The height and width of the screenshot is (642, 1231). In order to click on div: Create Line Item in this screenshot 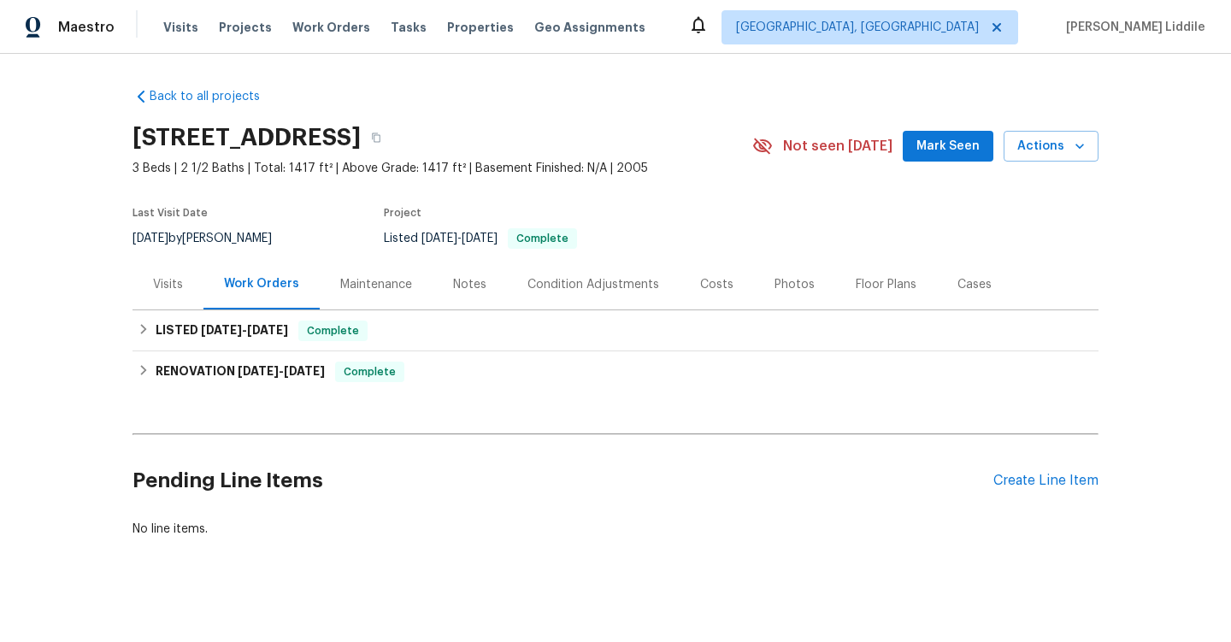, I will do `click(1045, 480)`.